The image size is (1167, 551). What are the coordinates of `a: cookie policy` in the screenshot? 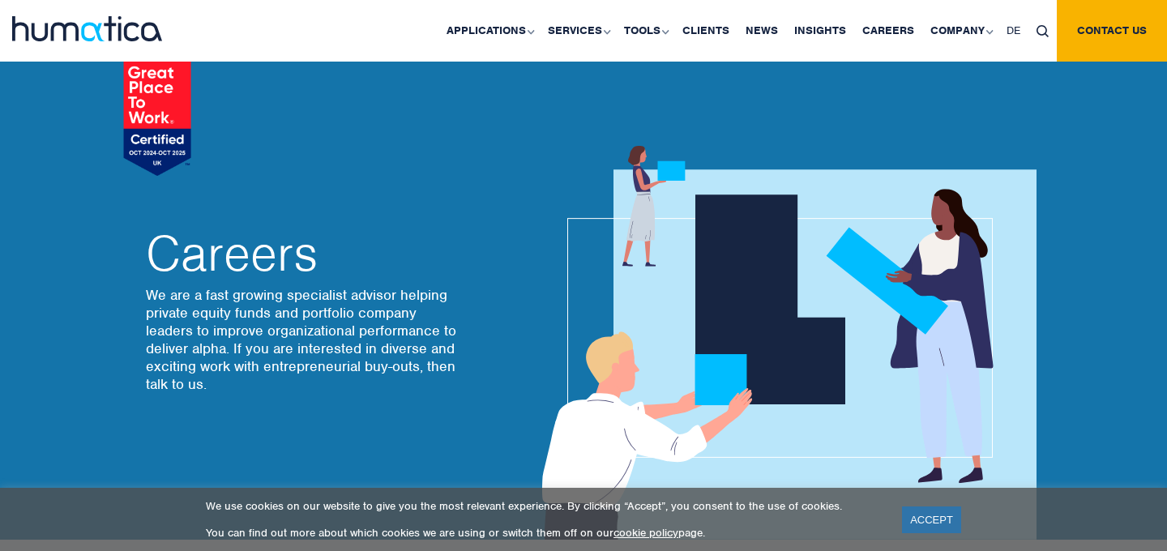 It's located at (646, 532).